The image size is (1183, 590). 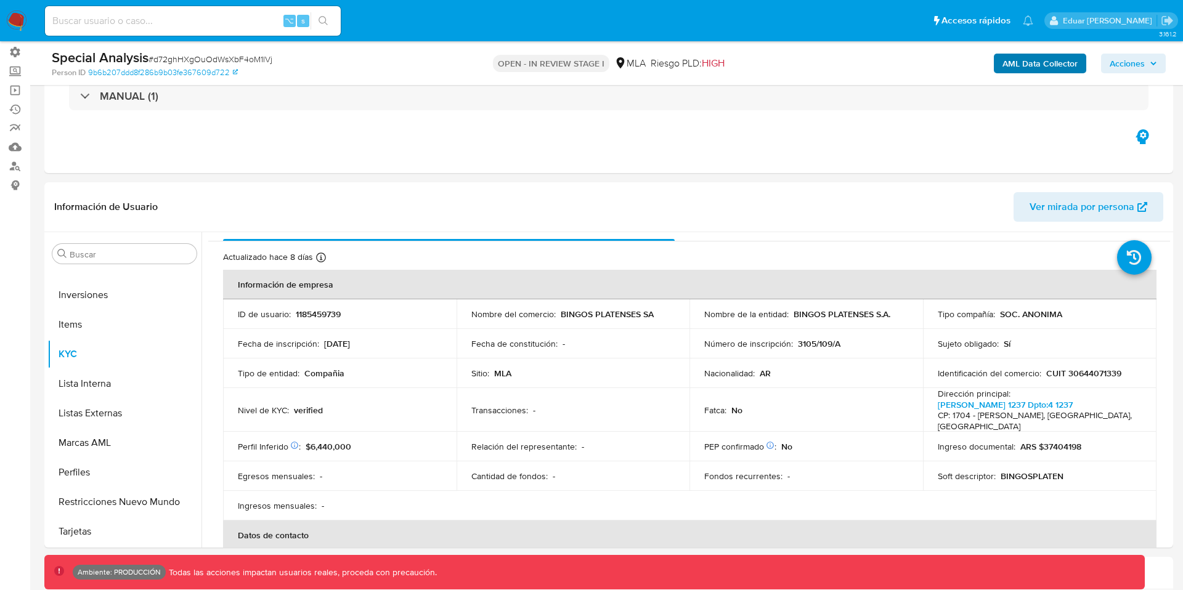 I want to click on p: Tipo compañía :, so click(x=966, y=314).